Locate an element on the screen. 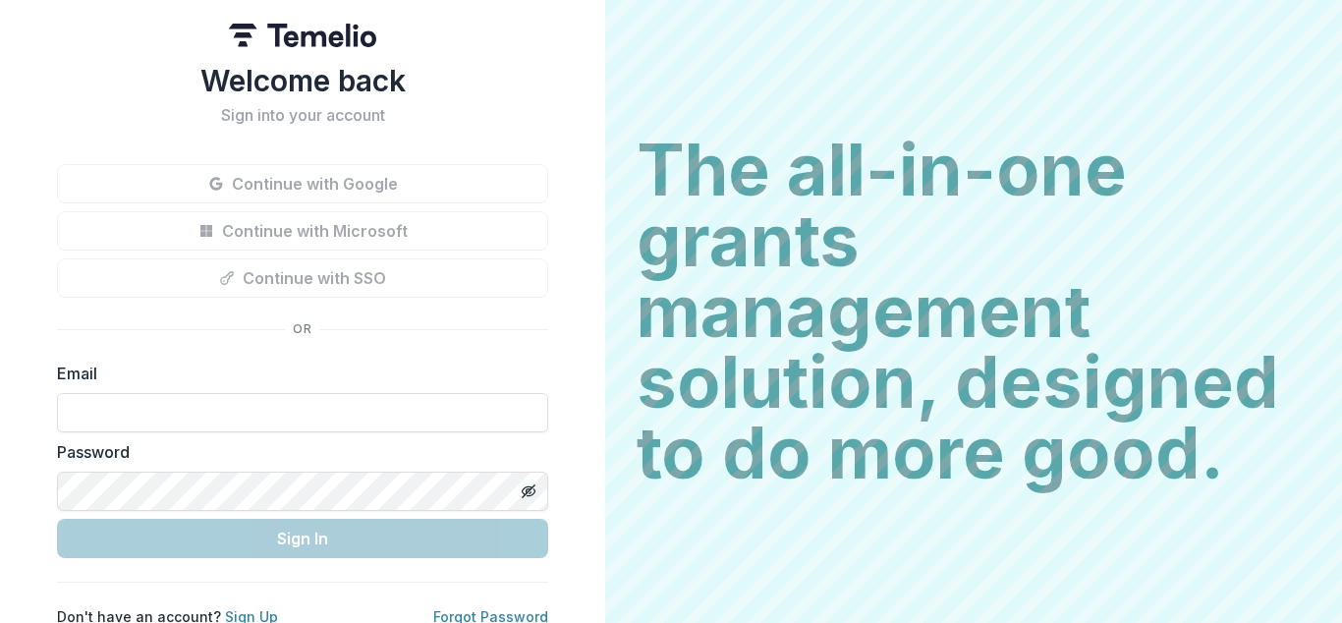  h2: Sign into your account is located at coordinates (302, 115).